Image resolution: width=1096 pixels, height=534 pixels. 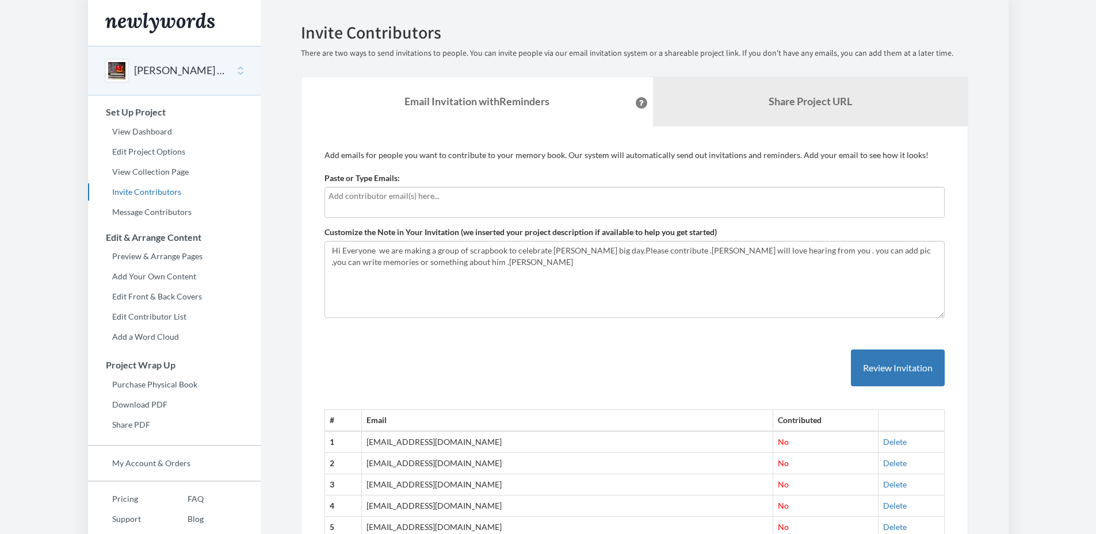 What do you see at coordinates (343, 506) in the screenshot?
I see `th: 4` at bounding box center [343, 506].